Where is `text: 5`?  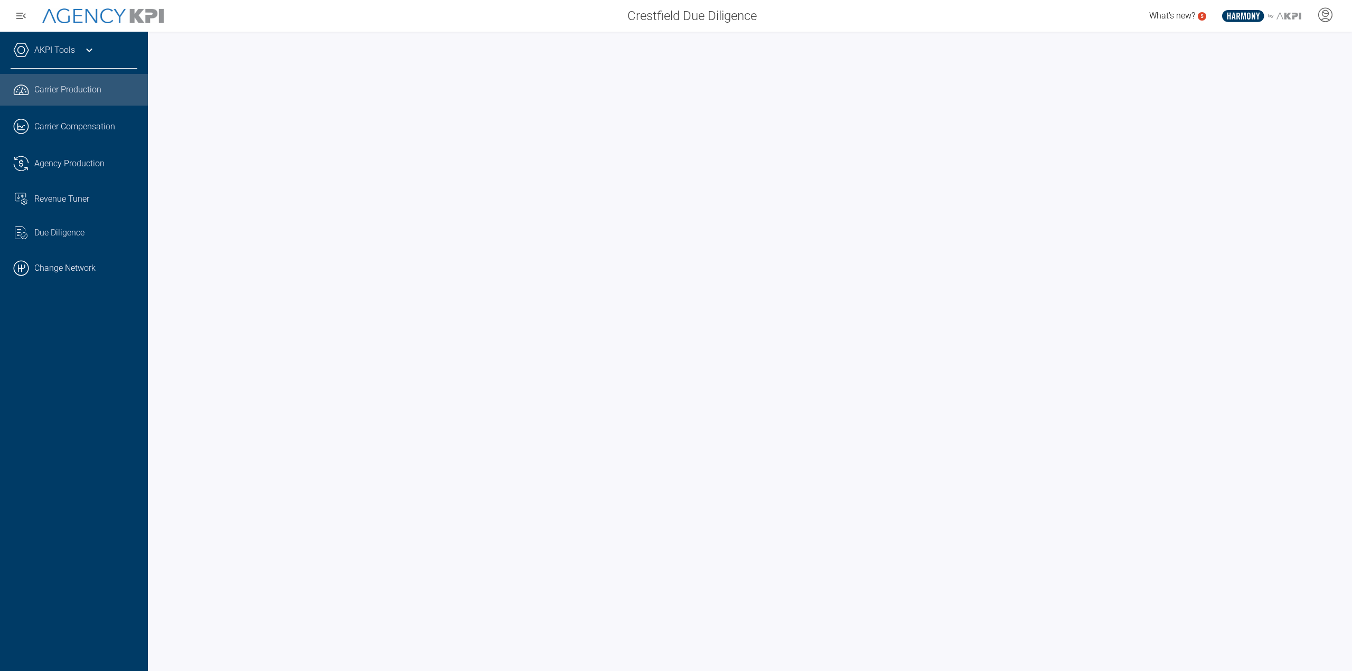 text: 5 is located at coordinates (1202, 16).